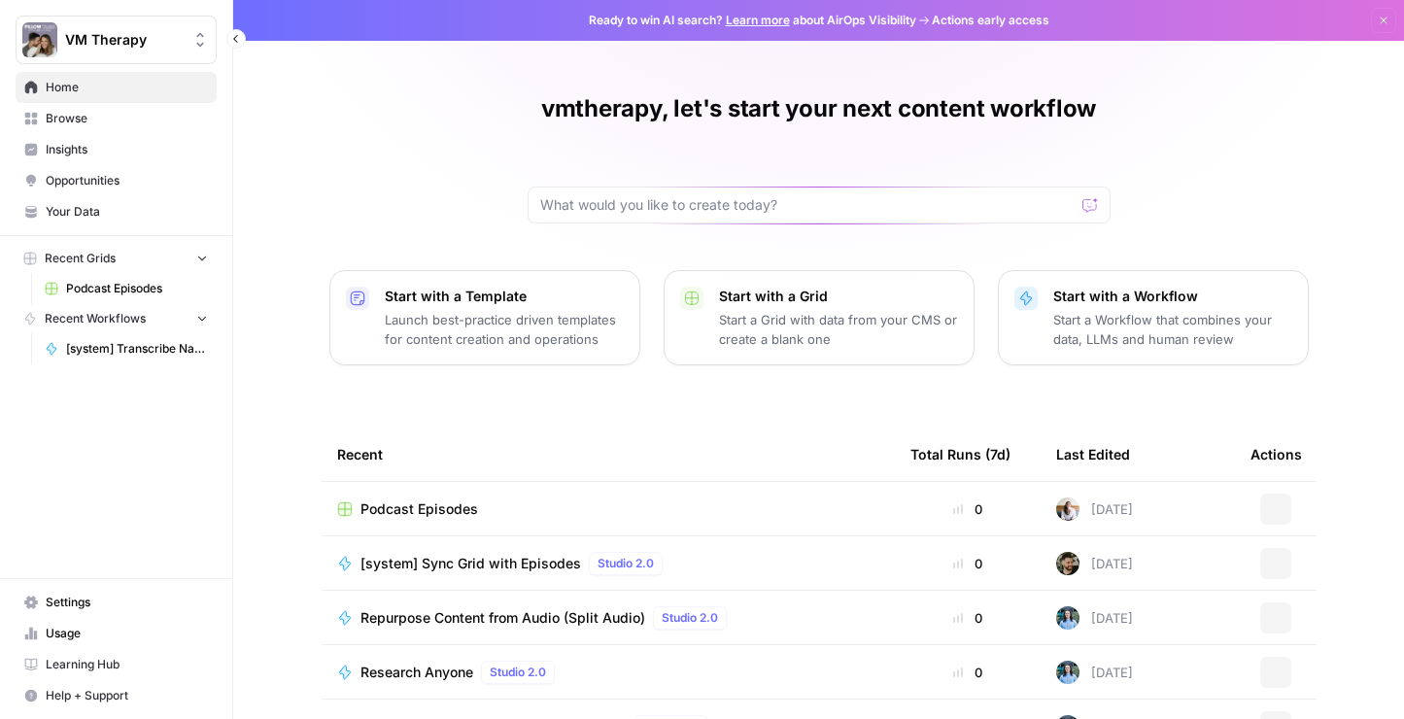 Image resolution: width=1404 pixels, height=719 pixels. Describe the element at coordinates (608, 672) in the screenshot. I see `a: Research AnyoneStudio 2.0` at that location.